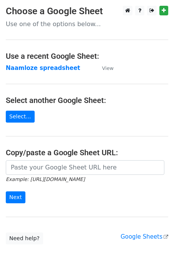 The width and height of the screenshot is (174, 259). I want to click on a: Google Sheets, so click(144, 237).